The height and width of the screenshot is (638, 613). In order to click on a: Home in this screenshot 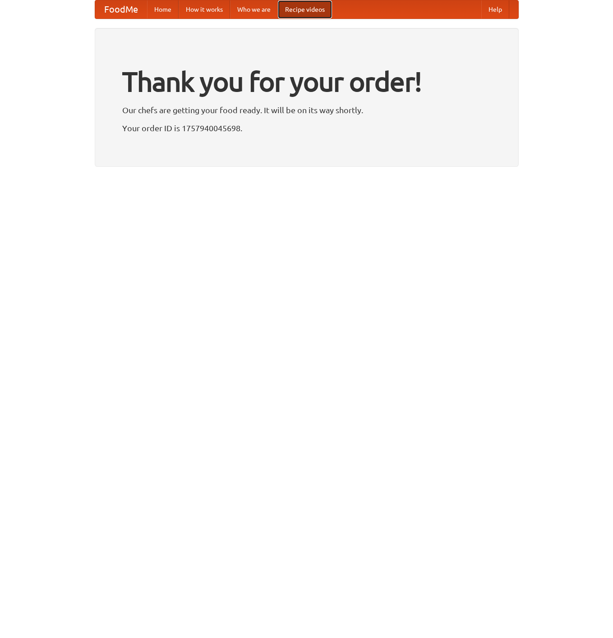, I will do `click(163, 9)`.